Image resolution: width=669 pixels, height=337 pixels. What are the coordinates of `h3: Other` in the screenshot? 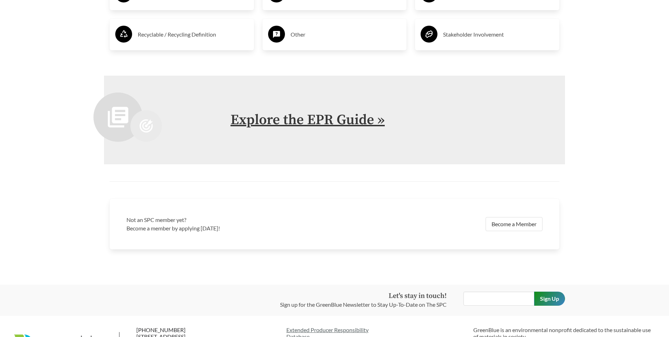 It's located at (346, 34).